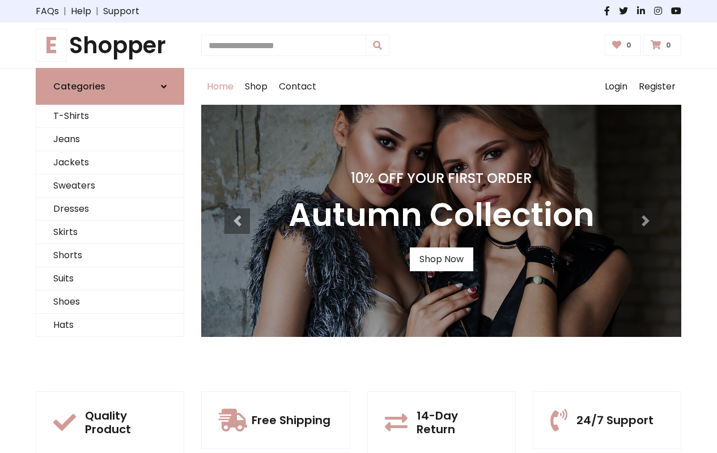  I want to click on a: Skirts, so click(110, 232).